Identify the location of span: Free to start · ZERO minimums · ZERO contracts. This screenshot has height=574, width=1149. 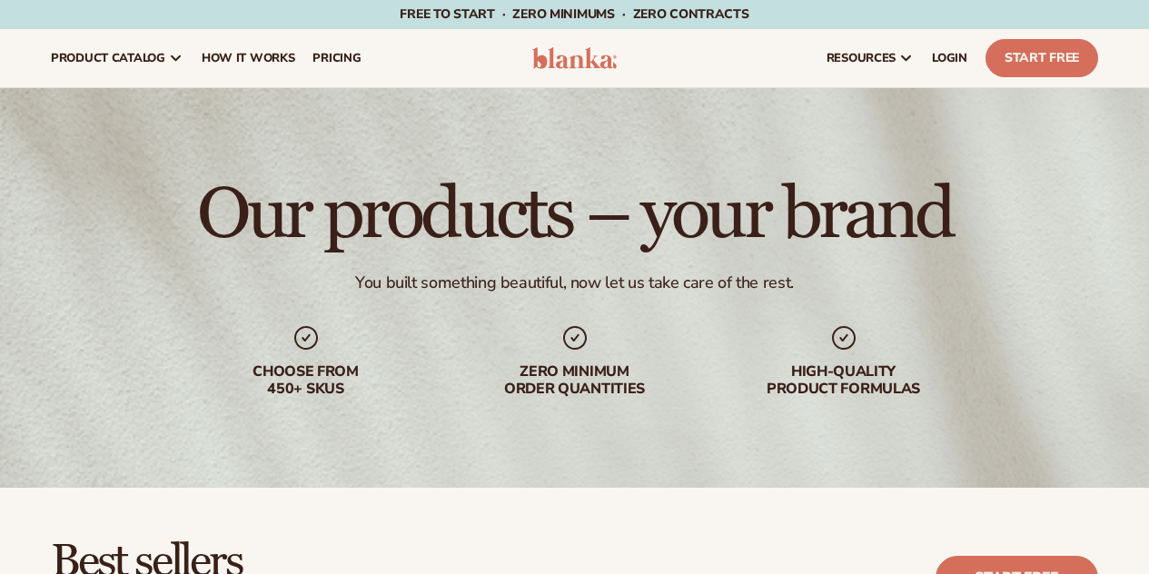
(574, 14).